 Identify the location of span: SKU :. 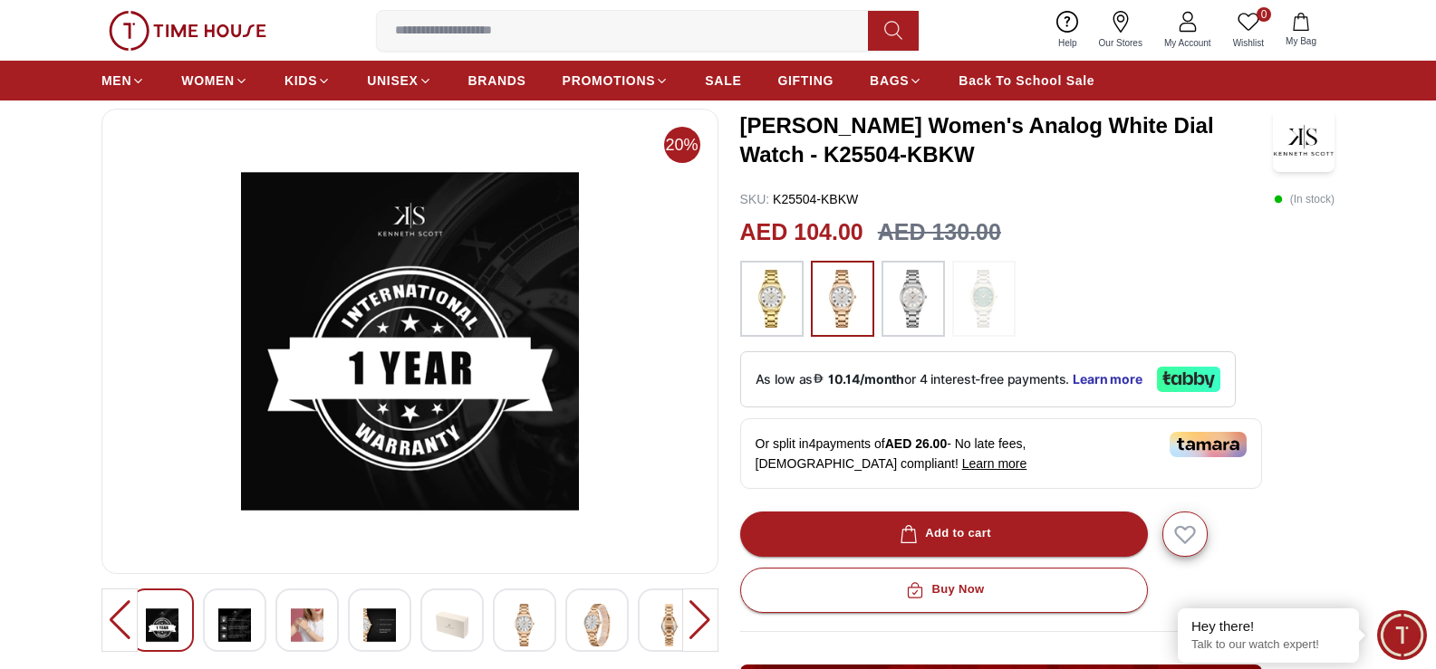
(754, 199).